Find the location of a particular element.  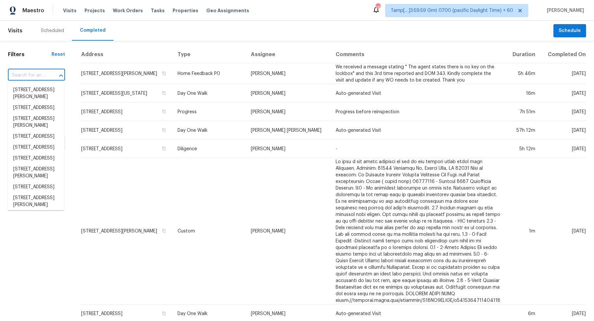

button: Schedule is located at coordinates (570, 31).